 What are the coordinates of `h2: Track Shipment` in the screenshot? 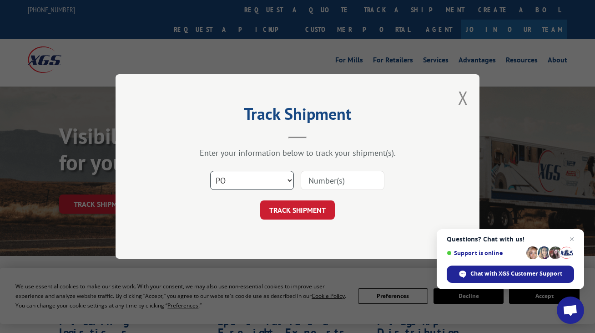 It's located at (298, 116).